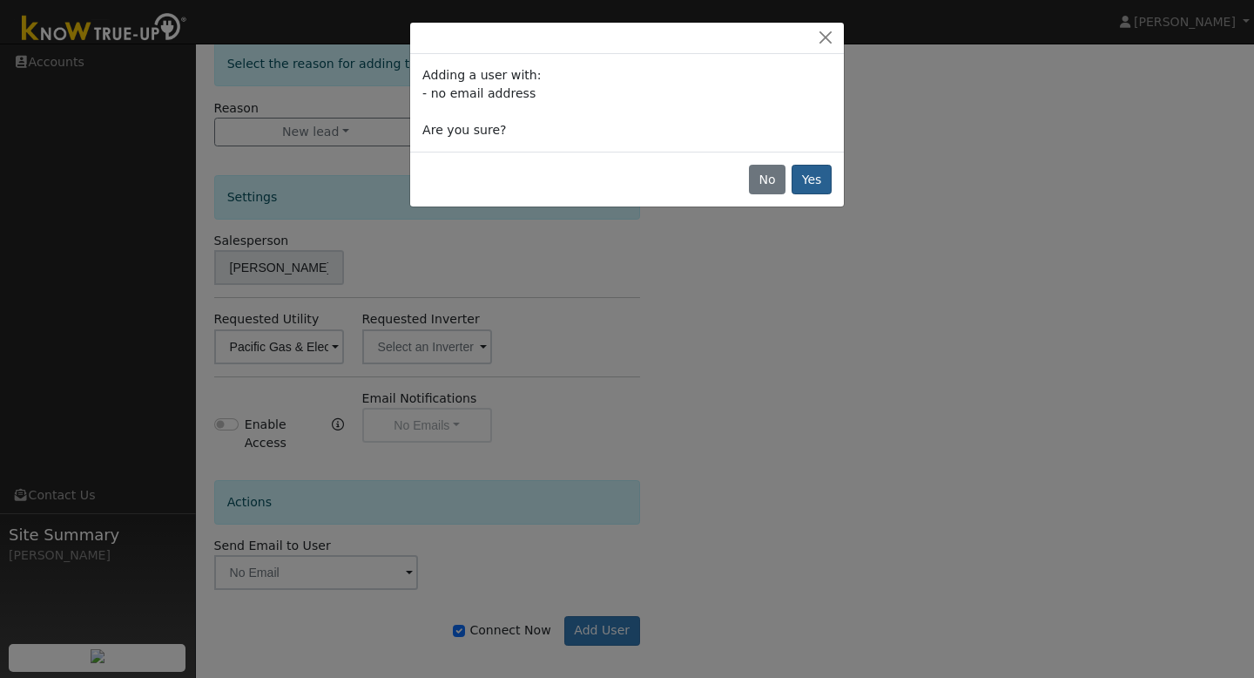  What do you see at coordinates (464, 130) in the screenshot?
I see `span: Are you sure?` at bounding box center [464, 130].